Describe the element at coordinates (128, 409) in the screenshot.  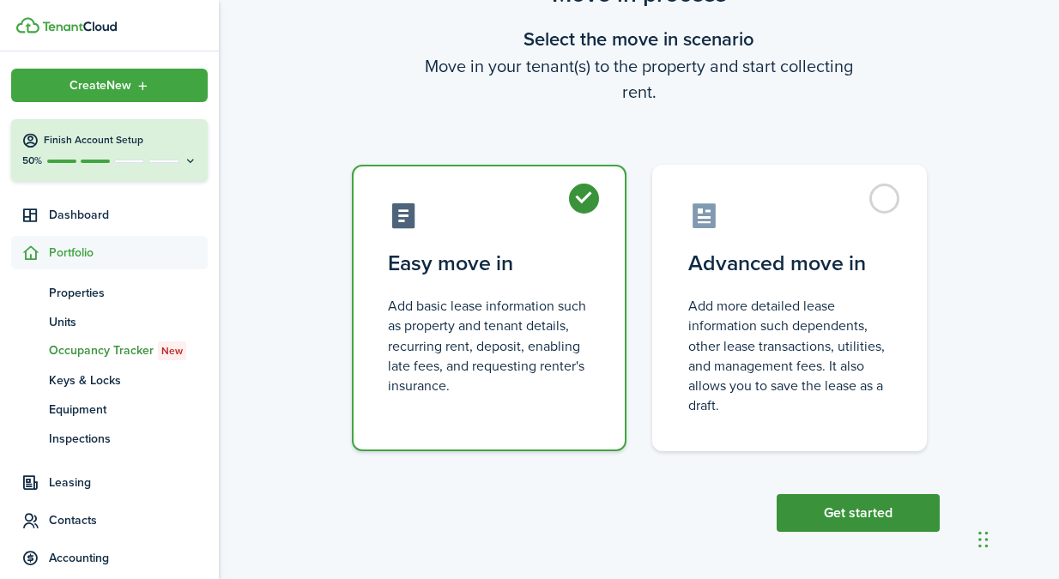
I see `span: Equipment` at that location.